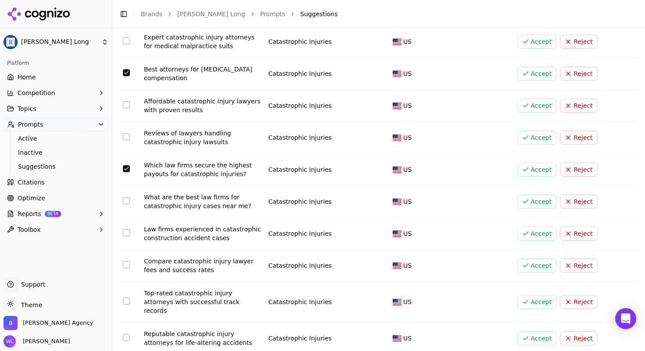  Describe the element at coordinates (56, 139) in the screenshot. I see `span: Active` at that location.